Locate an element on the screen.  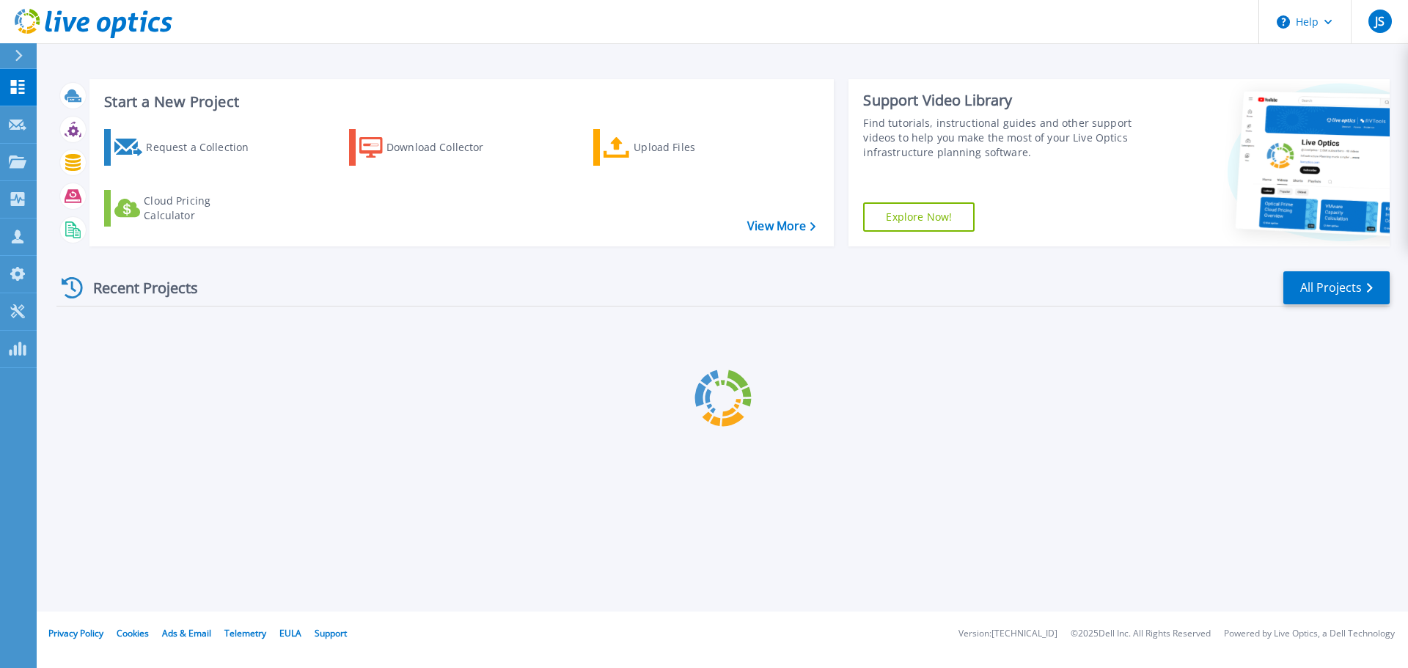
a: Upload Files is located at coordinates (675, 147).